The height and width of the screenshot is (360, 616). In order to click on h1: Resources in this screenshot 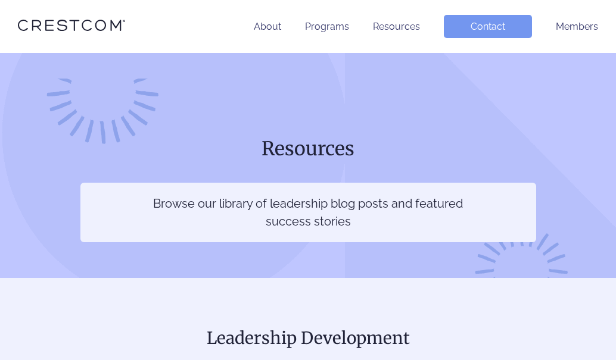, I will do `click(308, 149)`.